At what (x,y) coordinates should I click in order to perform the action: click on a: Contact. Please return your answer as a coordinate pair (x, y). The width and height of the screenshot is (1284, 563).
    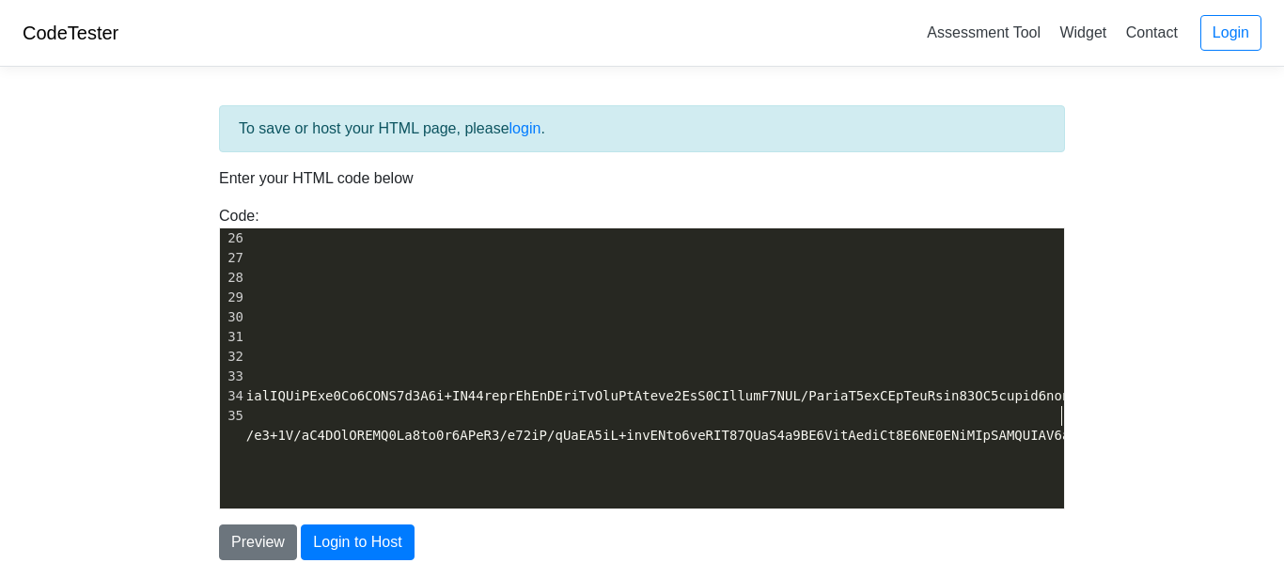
    Looking at the image, I should click on (1152, 32).